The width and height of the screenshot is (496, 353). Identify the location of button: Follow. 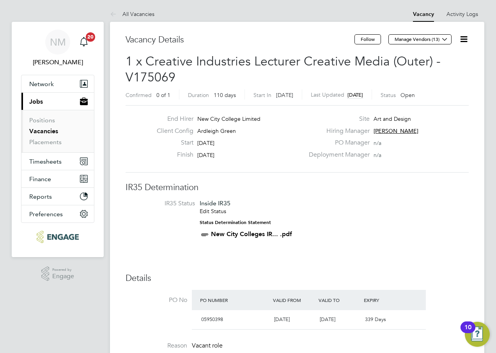
(368, 39).